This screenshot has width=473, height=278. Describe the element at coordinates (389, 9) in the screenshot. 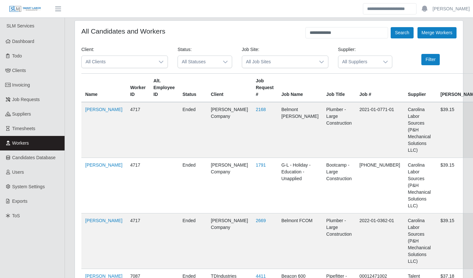

I see `input: Search` at that location.